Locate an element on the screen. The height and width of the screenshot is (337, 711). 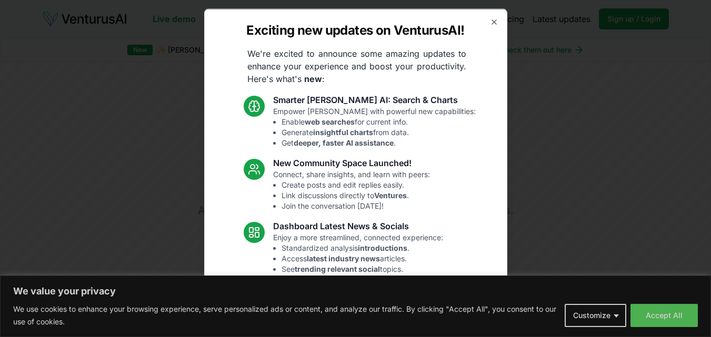
h3: Dashboard Latest News & Socials is located at coordinates (358, 226).